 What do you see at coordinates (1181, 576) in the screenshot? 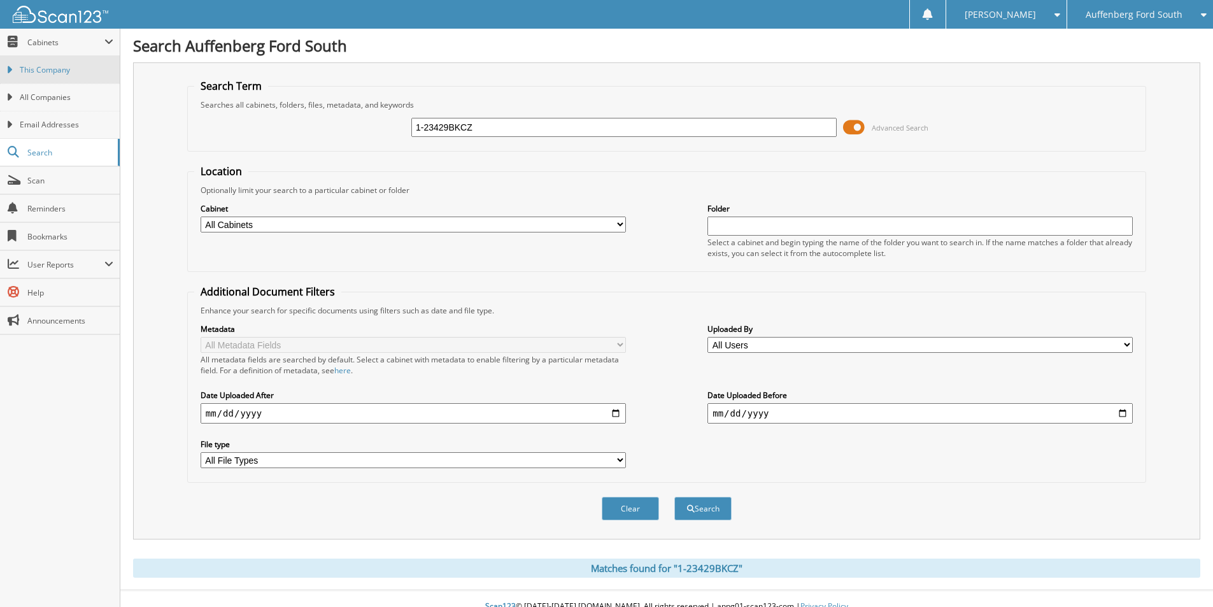
I see `div: Chat Widget` at bounding box center [1181, 576].